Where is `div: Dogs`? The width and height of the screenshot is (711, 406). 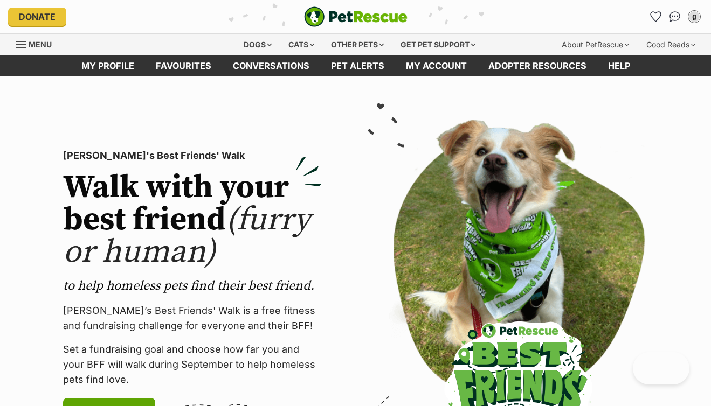
div: Dogs is located at coordinates (258, 45).